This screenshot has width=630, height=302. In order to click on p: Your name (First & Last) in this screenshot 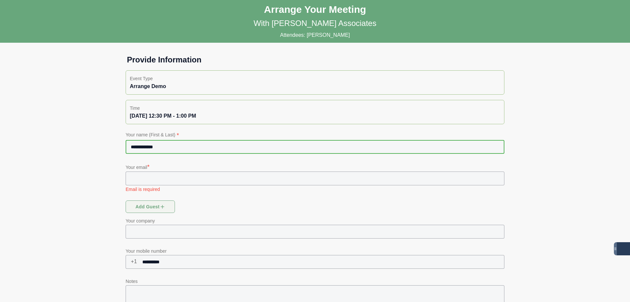, I will do `click(315, 136)`.